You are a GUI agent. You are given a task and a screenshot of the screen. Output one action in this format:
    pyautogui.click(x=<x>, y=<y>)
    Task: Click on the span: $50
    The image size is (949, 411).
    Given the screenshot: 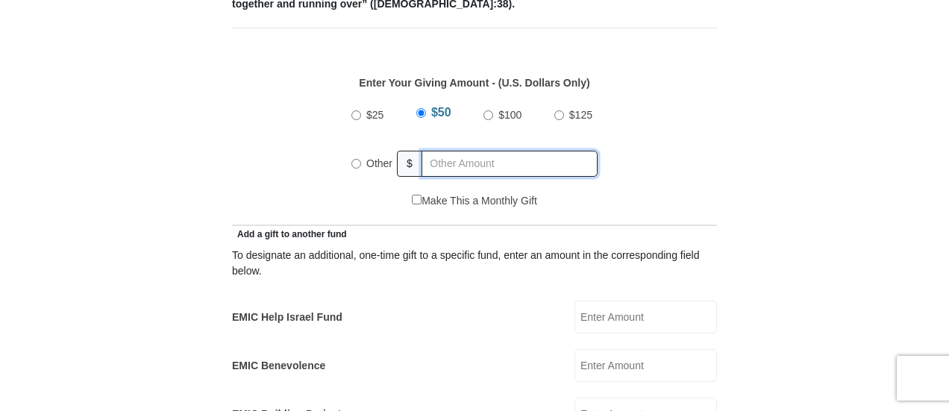 What is the action you would take?
    pyautogui.click(x=441, y=112)
    